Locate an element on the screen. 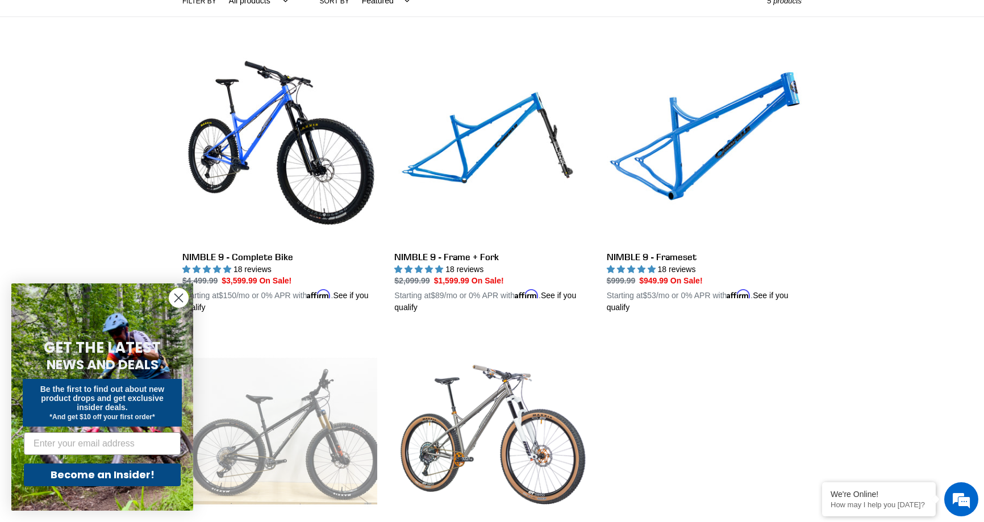  button: Become an Insider! is located at coordinates (102, 475).